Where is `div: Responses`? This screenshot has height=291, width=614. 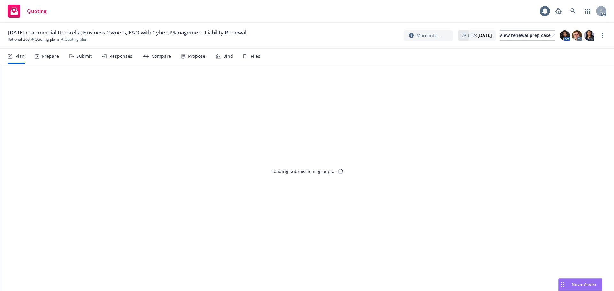
div: Responses is located at coordinates (121, 56).